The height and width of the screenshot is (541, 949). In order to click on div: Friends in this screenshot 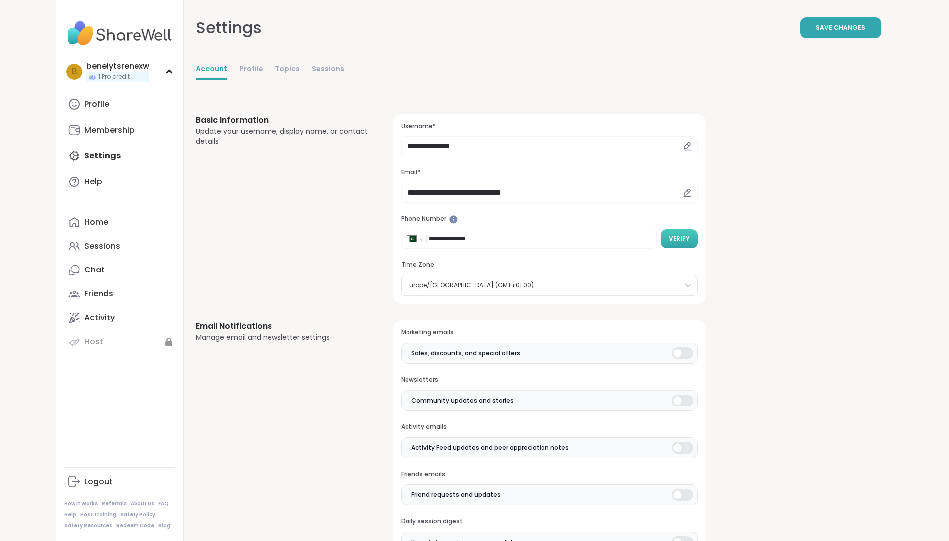, I will do `click(99, 294)`.